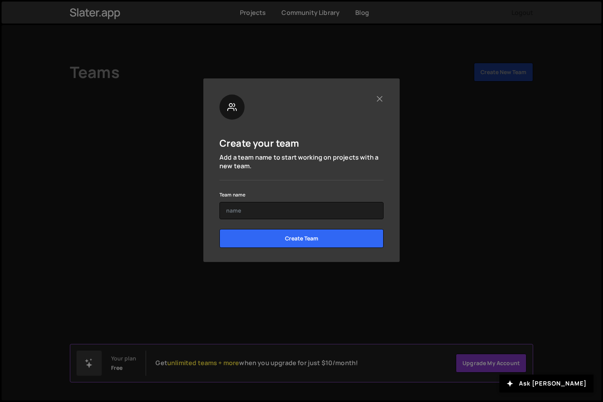 Image resolution: width=603 pixels, height=402 pixels. Describe the element at coordinates (302, 162) in the screenshot. I see `p: Add a team name to start working on projects with a new team.` at that location.